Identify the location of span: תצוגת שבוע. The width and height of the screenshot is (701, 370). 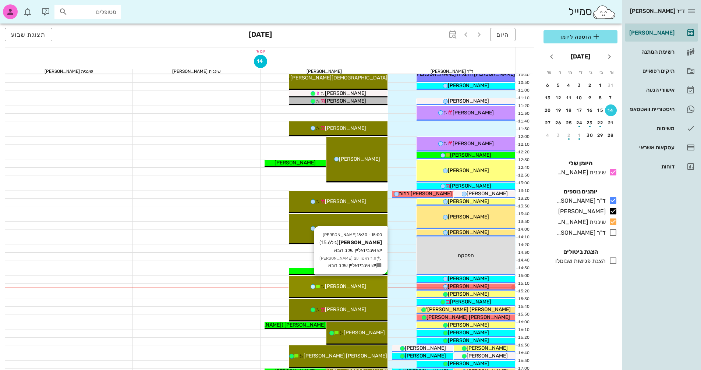
(28, 35).